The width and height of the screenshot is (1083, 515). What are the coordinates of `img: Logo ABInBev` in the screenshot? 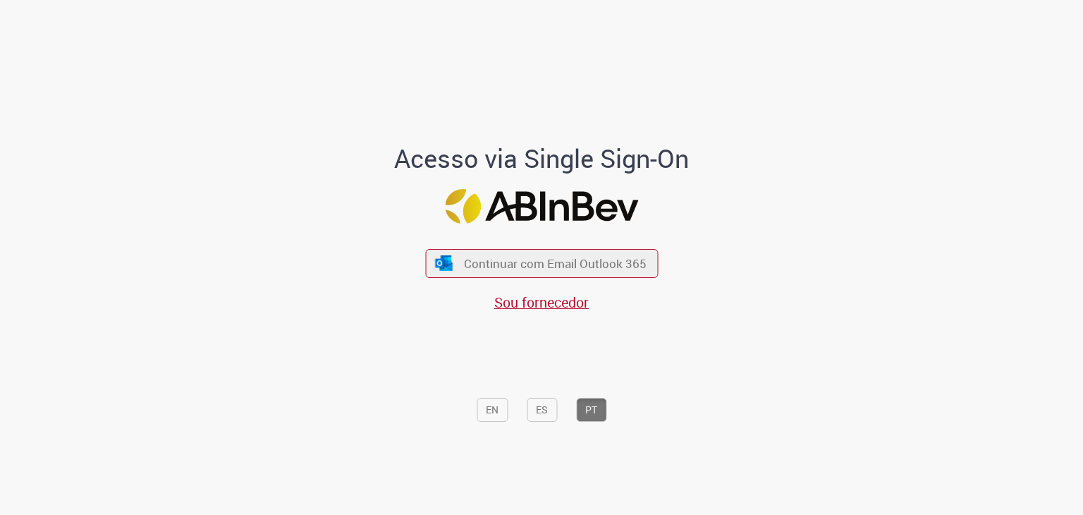 It's located at (542, 206).